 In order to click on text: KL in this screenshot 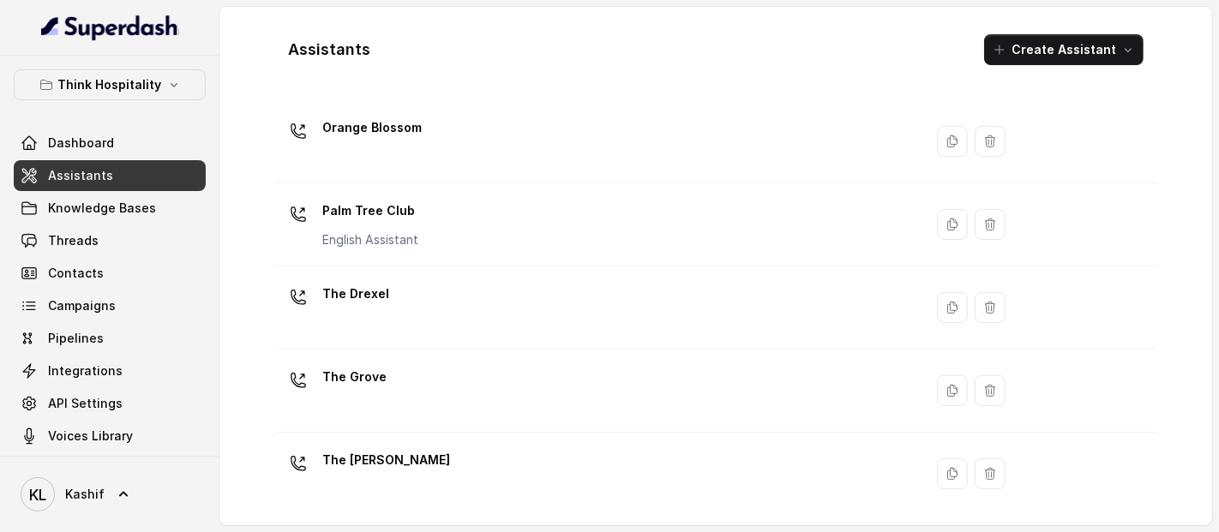, I will do `click(38, 495)`.